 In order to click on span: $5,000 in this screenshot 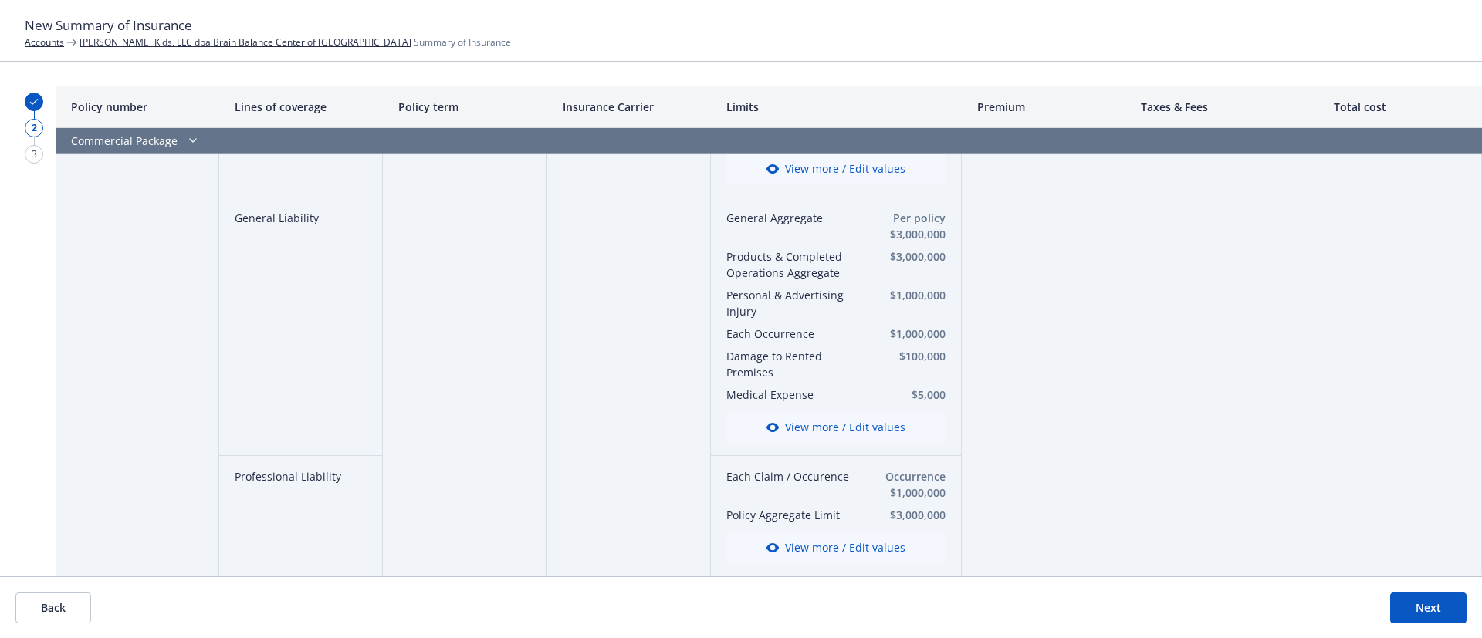, I will do `click(906, 394)`.